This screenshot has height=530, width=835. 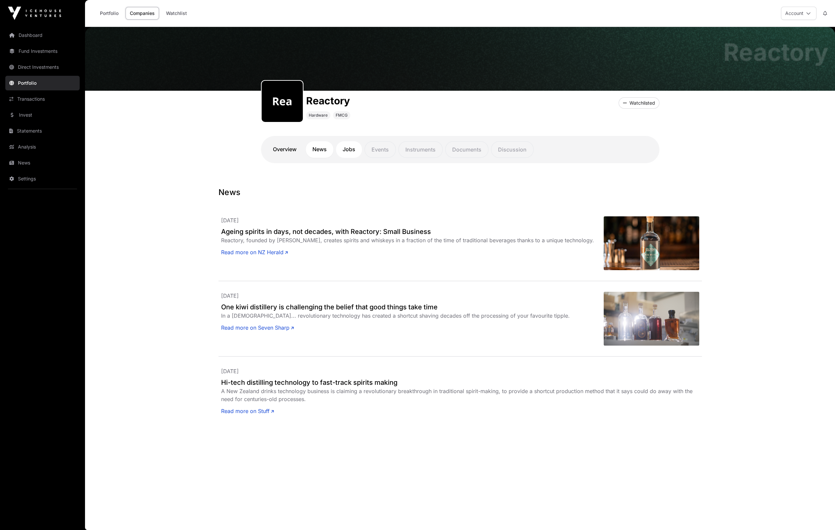 I want to click on a: Watchlist, so click(x=176, y=13).